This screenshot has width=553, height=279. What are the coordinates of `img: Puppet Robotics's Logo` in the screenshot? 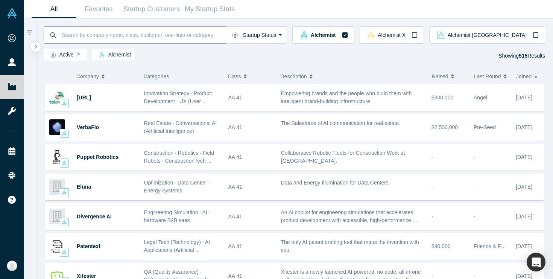 It's located at (57, 157).